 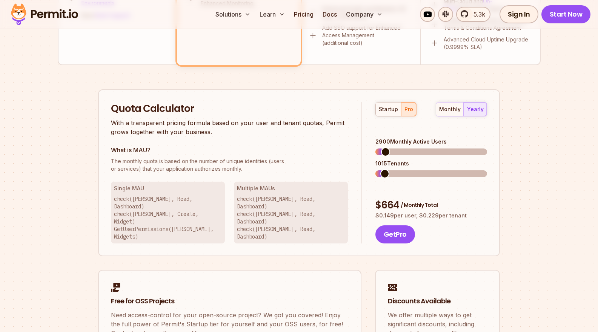 What do you see at coordinates (437, 301) in the screenshot?
I see `h2: Discounts Available` at bounding box center [437, 301].